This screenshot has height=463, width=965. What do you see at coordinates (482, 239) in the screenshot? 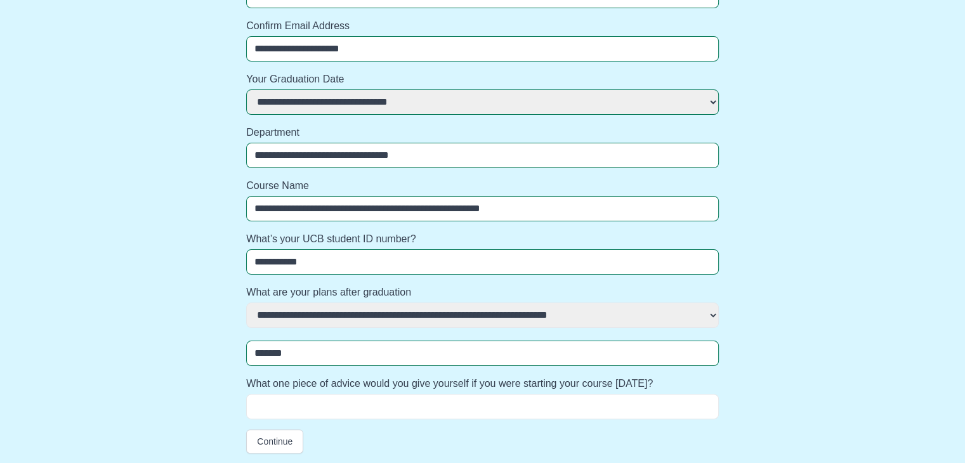
I see `label: What’s your UCB student ID number?` at bounding box center [482, 239].